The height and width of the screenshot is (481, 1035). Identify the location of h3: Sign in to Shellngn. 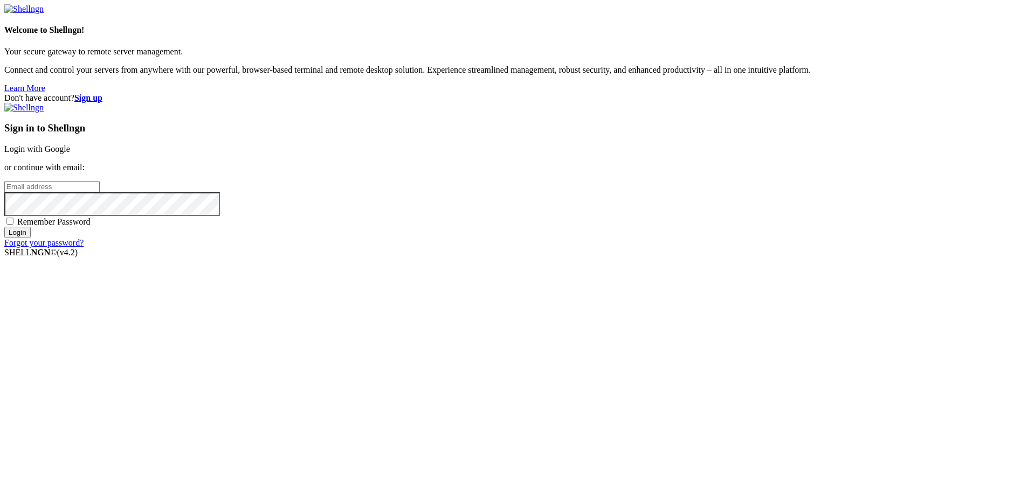
(517, 128).